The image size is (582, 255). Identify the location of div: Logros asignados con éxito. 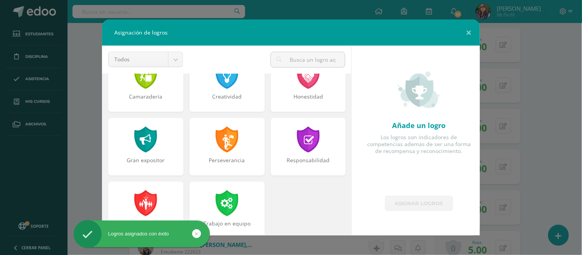
(141, 234).